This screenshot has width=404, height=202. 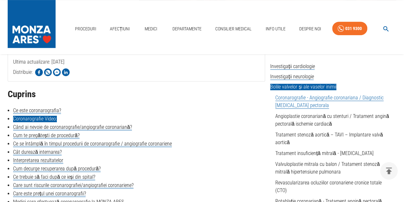 What do you see at coordinates (327, 168) in the screenshot?
I see `a: Valvuloplastie mitrala cu balon / Tratament stenoză mitrală hipertensiune pulmonara` at bounding box center [327, 168].